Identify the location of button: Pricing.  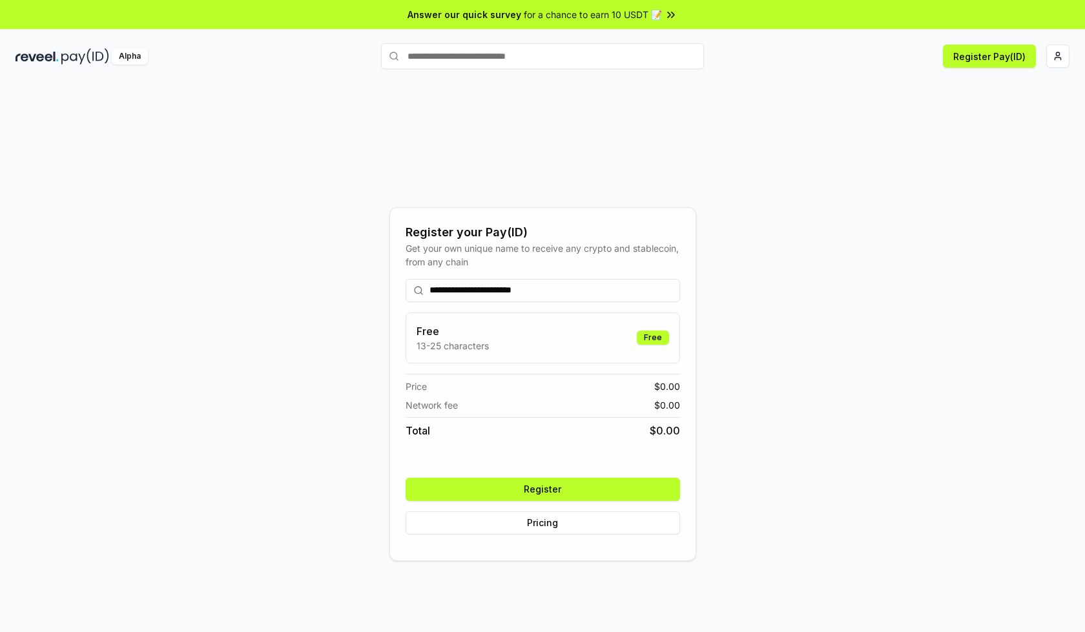
(543, 523).